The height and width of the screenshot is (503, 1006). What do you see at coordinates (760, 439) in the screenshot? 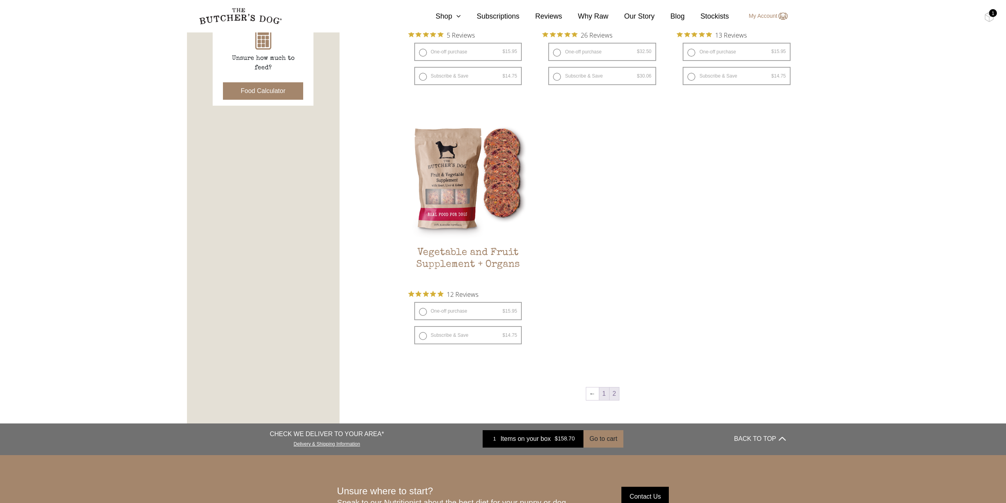
I see `button: BACK TO TOP` at bounding box center [760, 439].